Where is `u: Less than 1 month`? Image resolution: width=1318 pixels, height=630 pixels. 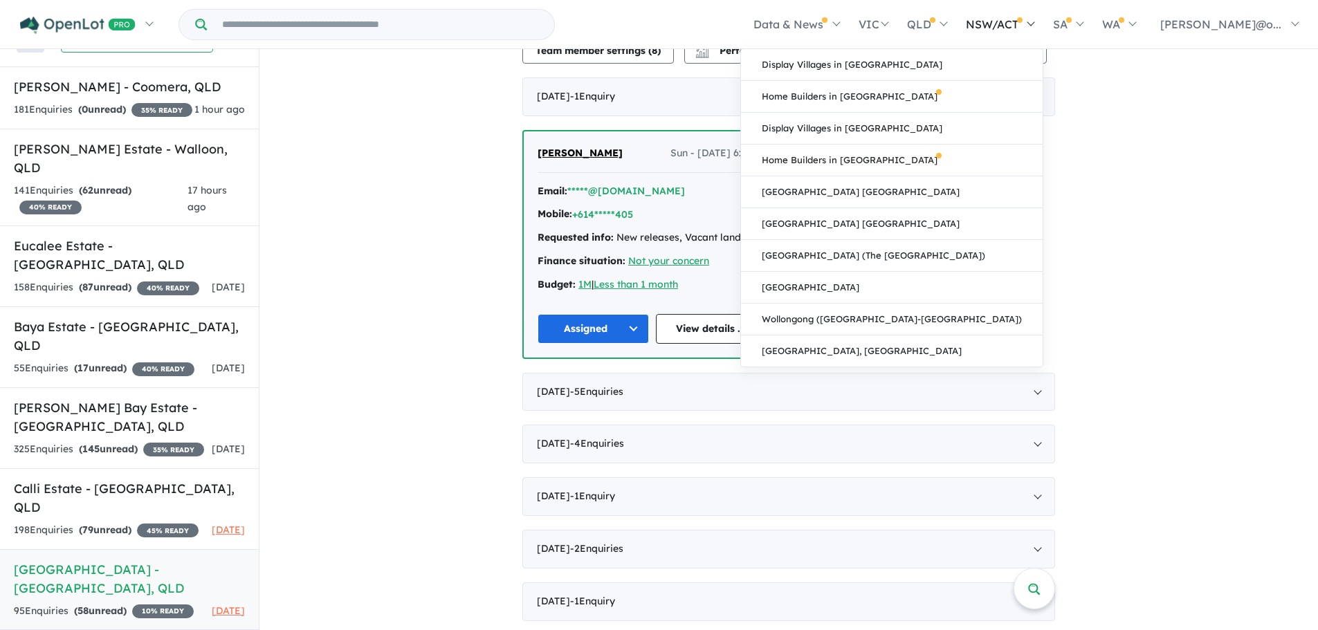 u: Less than 1 month is located at coordinates (636, 284).